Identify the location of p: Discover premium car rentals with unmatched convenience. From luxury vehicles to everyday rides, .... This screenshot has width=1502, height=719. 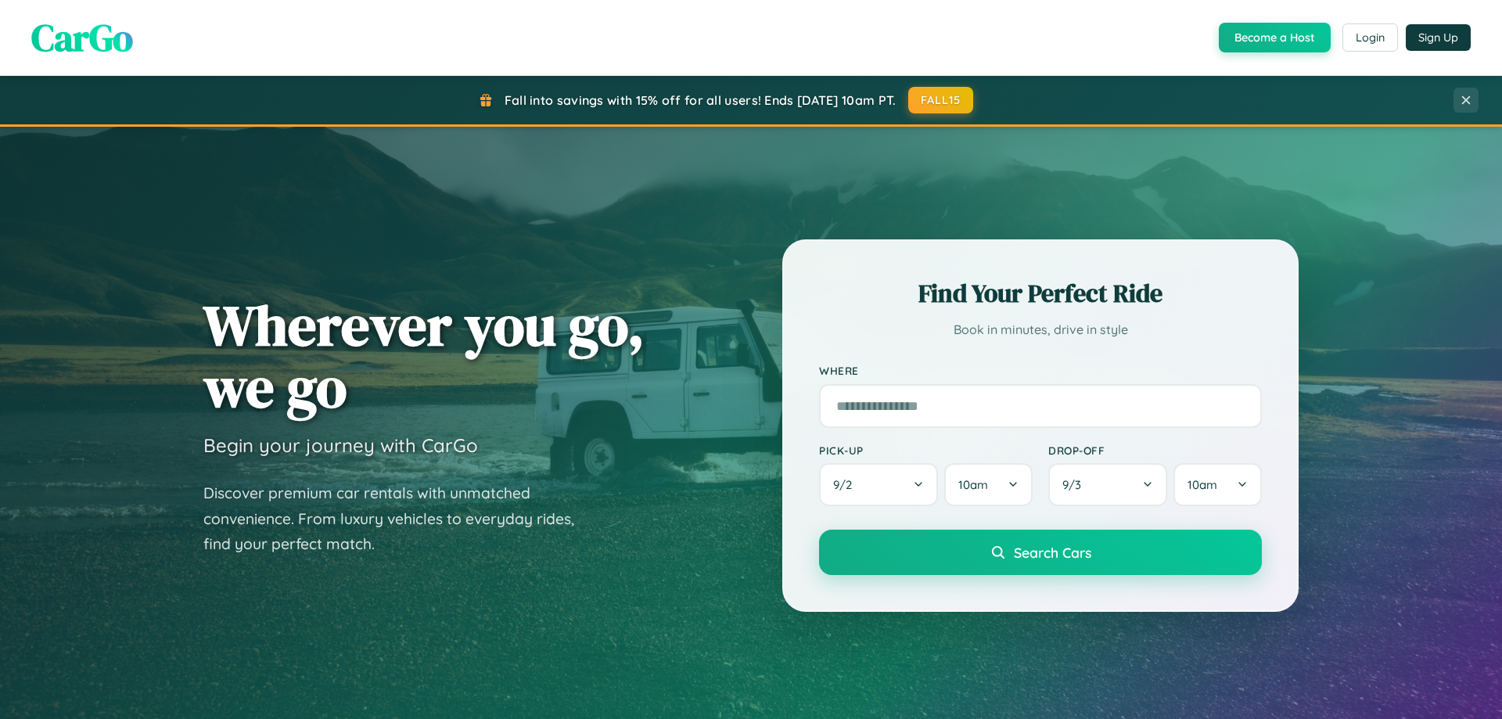
(399, 519).